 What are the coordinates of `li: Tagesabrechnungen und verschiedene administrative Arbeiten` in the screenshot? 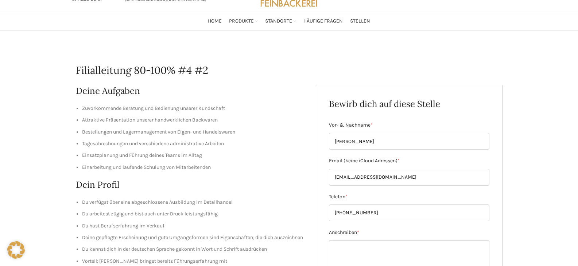 It's located at (194, 144).